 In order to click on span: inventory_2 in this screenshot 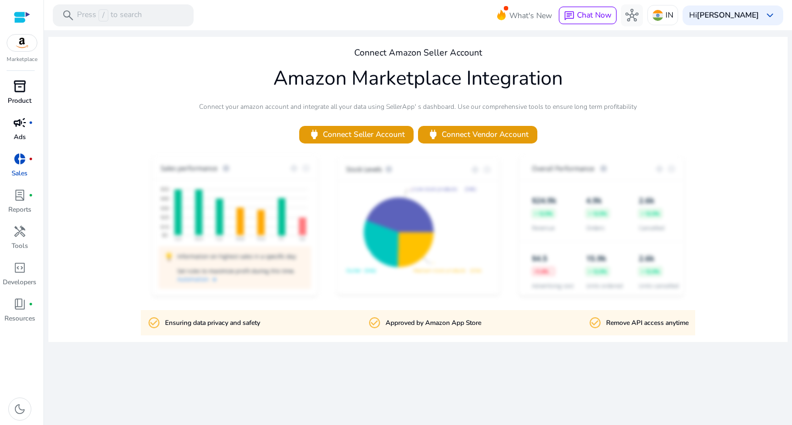, I will do `click(20, 86)`.